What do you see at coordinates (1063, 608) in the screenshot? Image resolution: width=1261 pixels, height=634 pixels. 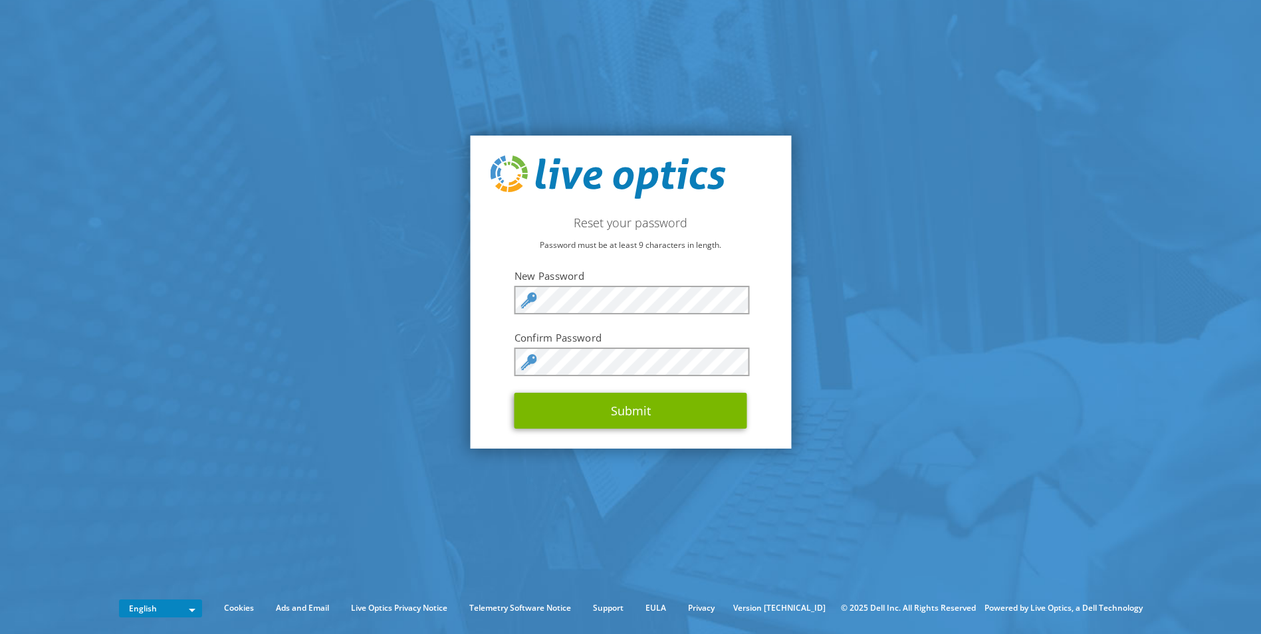 I see `li: Powered by Live Optics, a Dell Technology` at bounding box center [1063, 608].